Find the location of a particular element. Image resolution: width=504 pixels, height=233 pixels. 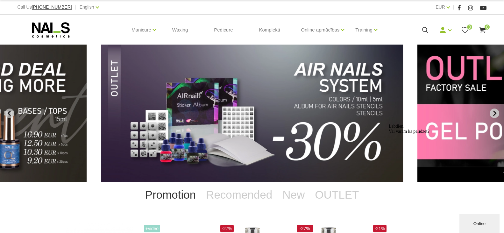

li: 10 of 12 is located at coordinates (252, 113).